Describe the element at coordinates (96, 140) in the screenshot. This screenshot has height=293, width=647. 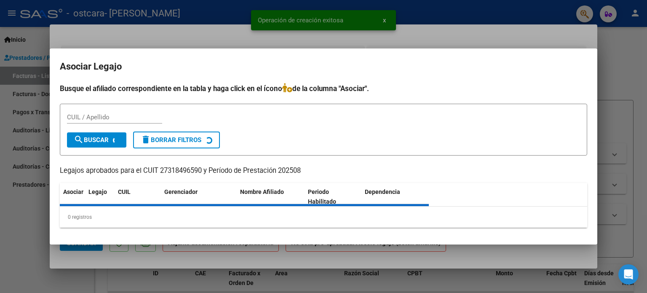
I see `button: Buscar` at that location.